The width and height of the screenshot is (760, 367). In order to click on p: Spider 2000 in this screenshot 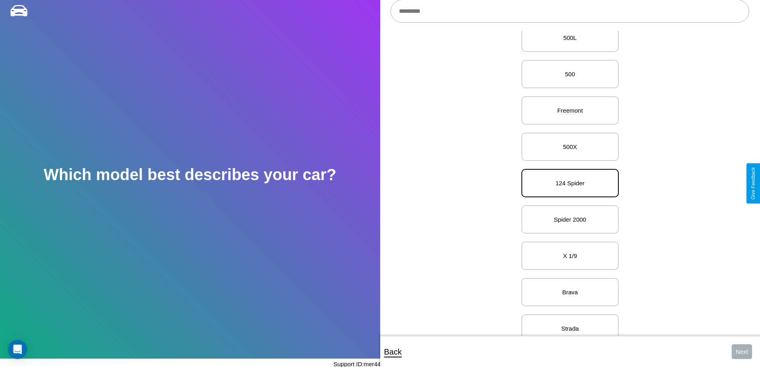, I will do `click(570, 219)`.